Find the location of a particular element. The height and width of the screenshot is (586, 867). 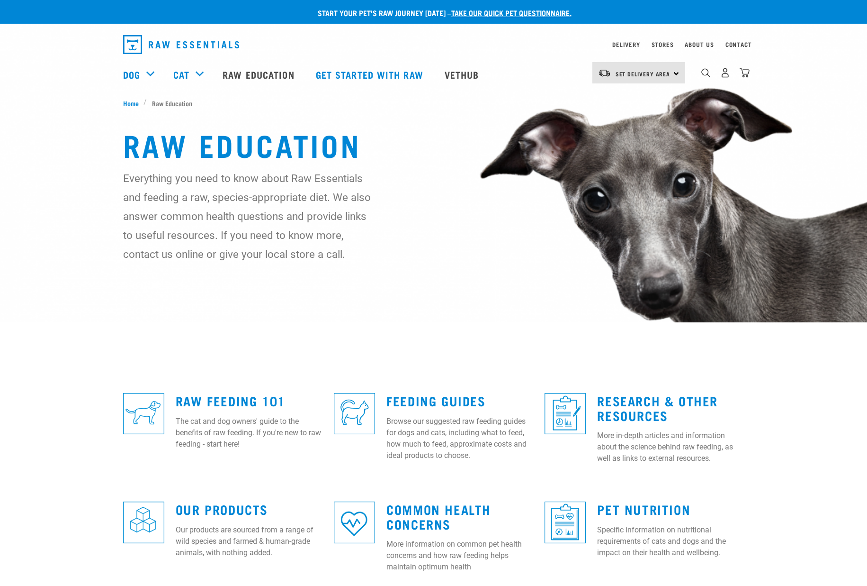

nav: breadcrumbs is located at coordinates (434, 103).